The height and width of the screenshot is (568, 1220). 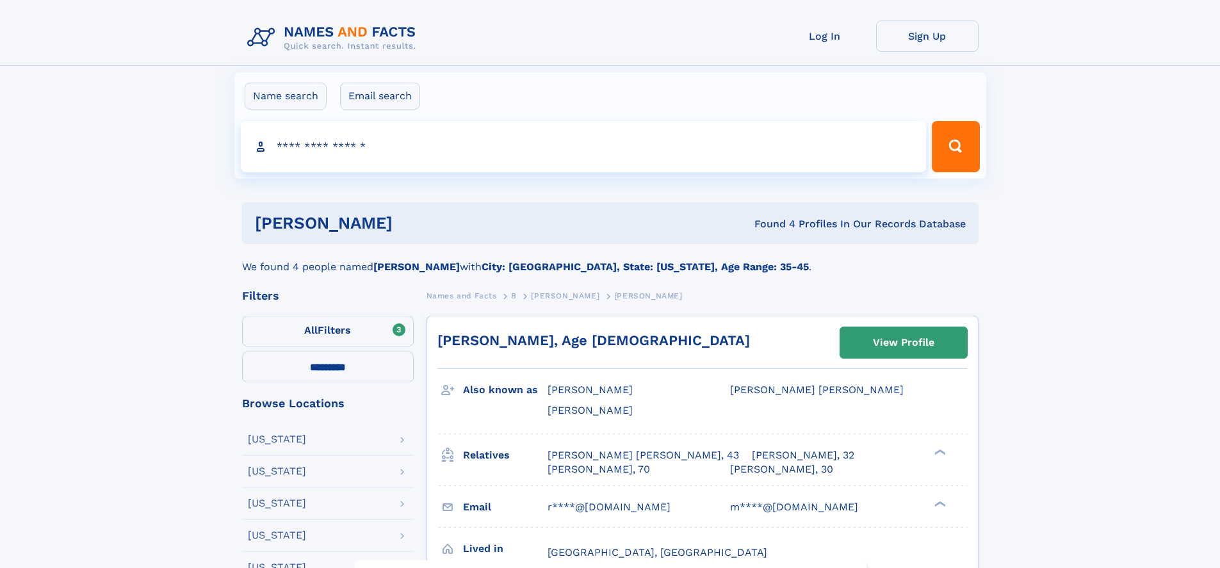 What do you see at coordinates (462, 295) in the screenshot?
I see `a: Names and Facts` at bounding box center [462, 295].